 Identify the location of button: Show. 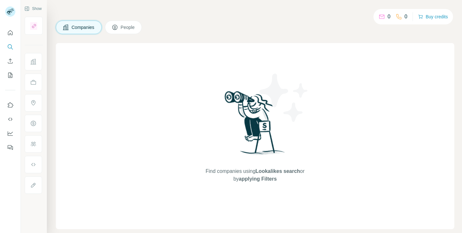
(33, 9).